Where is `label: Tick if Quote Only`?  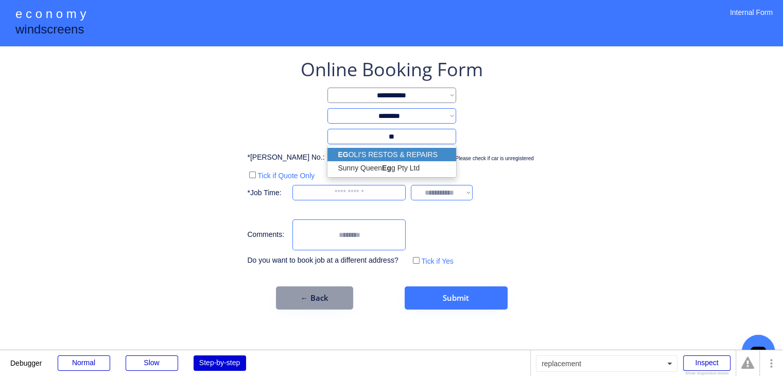 label: Tick if Quote Only is located at coordinates (286, 175).